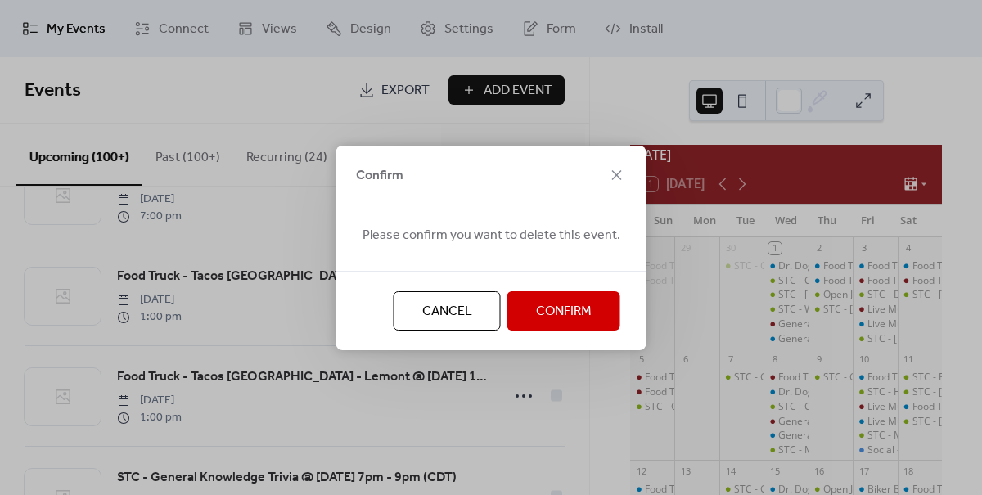 This screenshot has height=495, width=982. What do you see at coordinates (491, 236) in the screenshot?
I see `span: Please confirm you want to delete this event.` at bounding box center [491, 236].